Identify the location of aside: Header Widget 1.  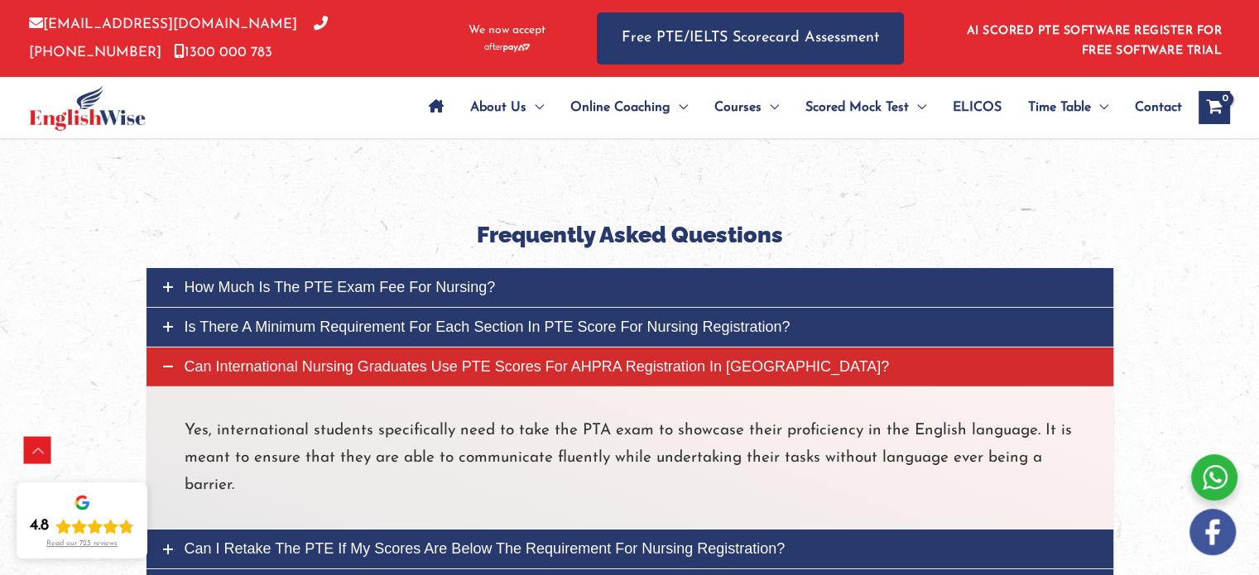
(1093, 38).